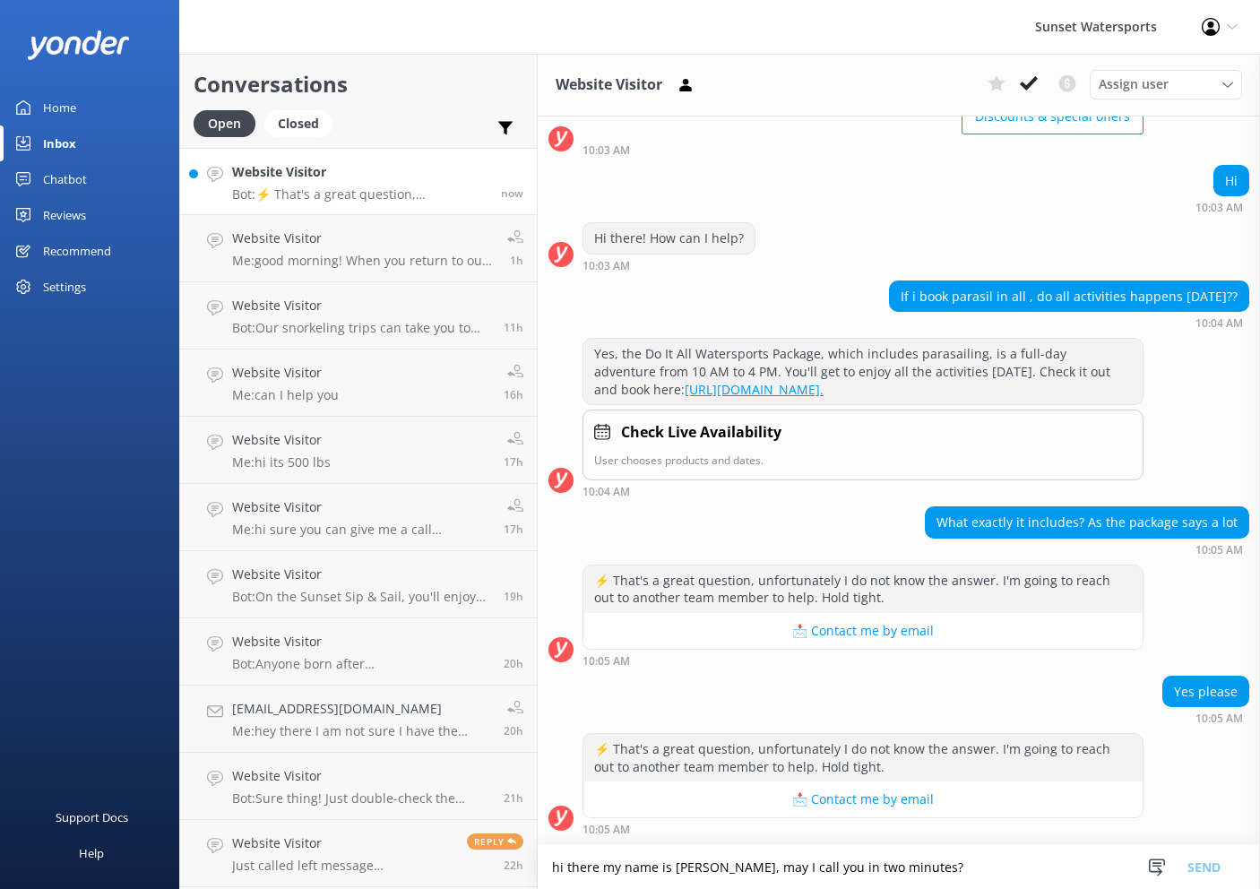  What do you see at coordinates (282, 463) in the screenshot?
I see `p: Me: hi its 500 lbs` at bounding box center [282, 463].